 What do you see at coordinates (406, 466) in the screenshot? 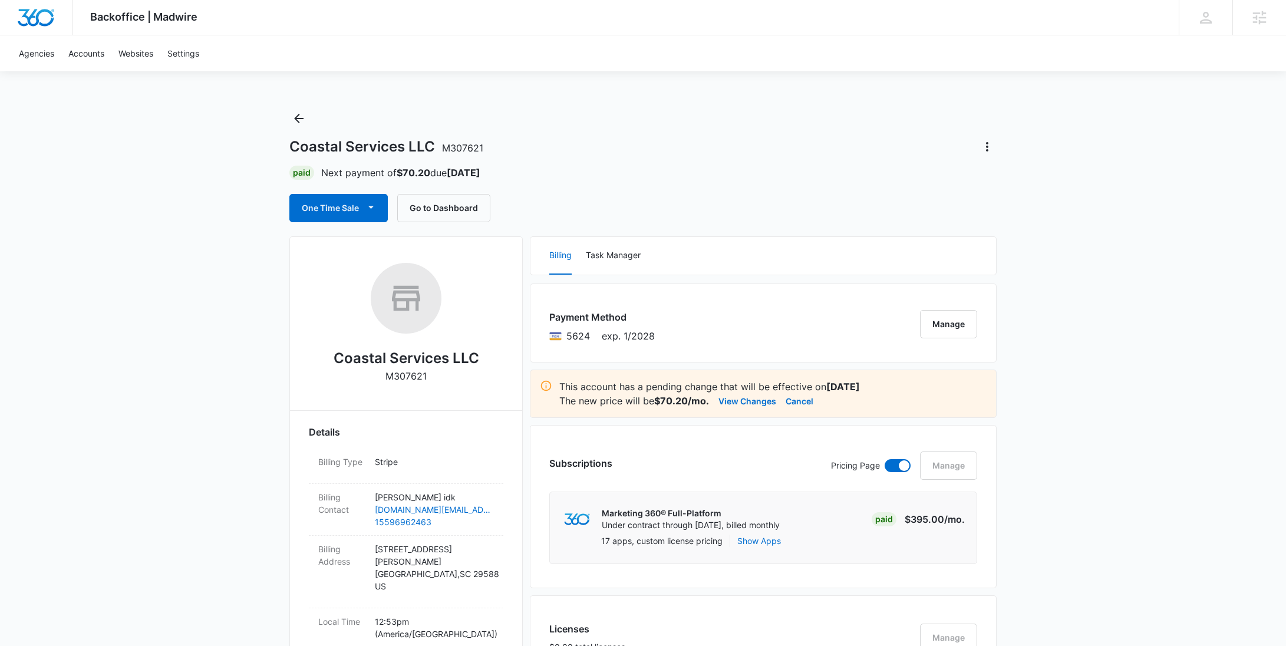
I see `div: Billing TypeStripe` at bounding box center [406, 466].